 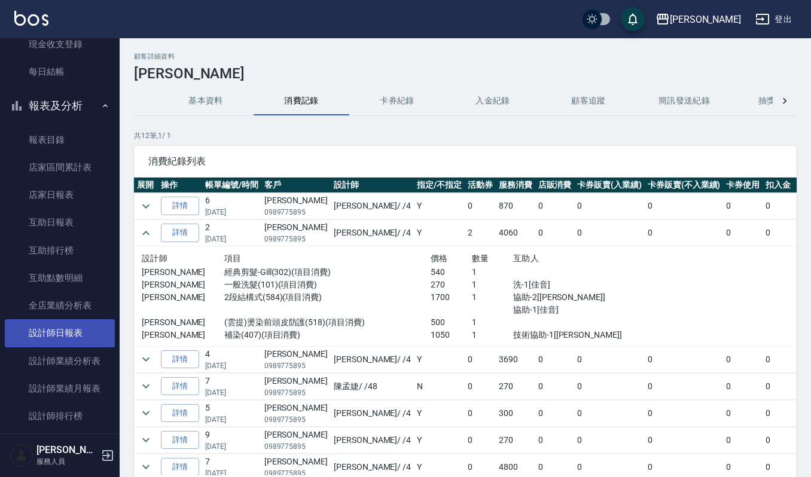 What do you see at coordinates (22, 456) in the screenshot?
I see `img: Person` at bounding box center [22, 456].